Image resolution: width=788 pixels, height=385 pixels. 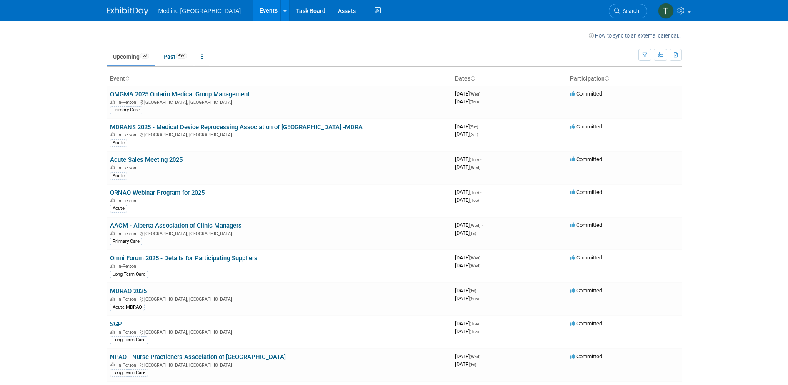 What do you see at coordinates (180, 94) in the screenshot?
I see `a: OMGMA 2025 Ontario Medical Group Management` at bounding box center [180, 94].